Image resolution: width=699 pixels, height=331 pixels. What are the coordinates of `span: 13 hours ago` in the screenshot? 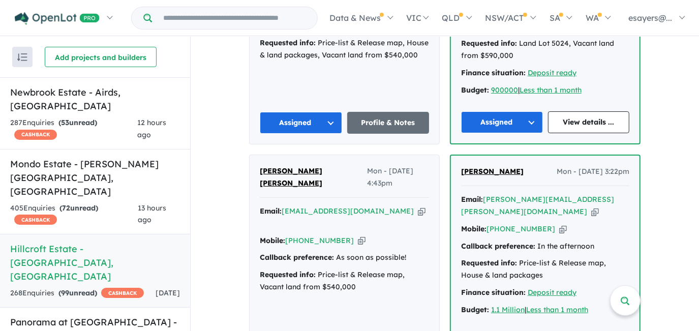 It's located at (152, 214).